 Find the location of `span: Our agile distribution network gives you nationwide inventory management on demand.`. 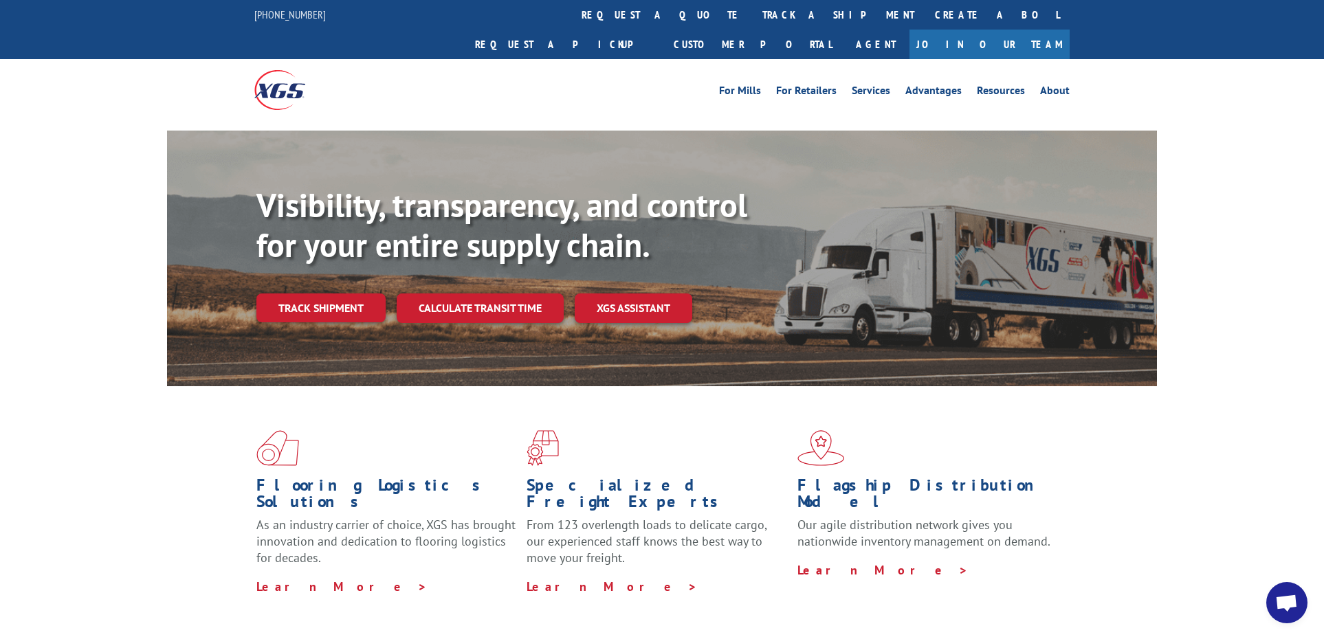

span: Our agile distribution network gives you nationwide inventory management on demand. is located at coordinates (924, 533).